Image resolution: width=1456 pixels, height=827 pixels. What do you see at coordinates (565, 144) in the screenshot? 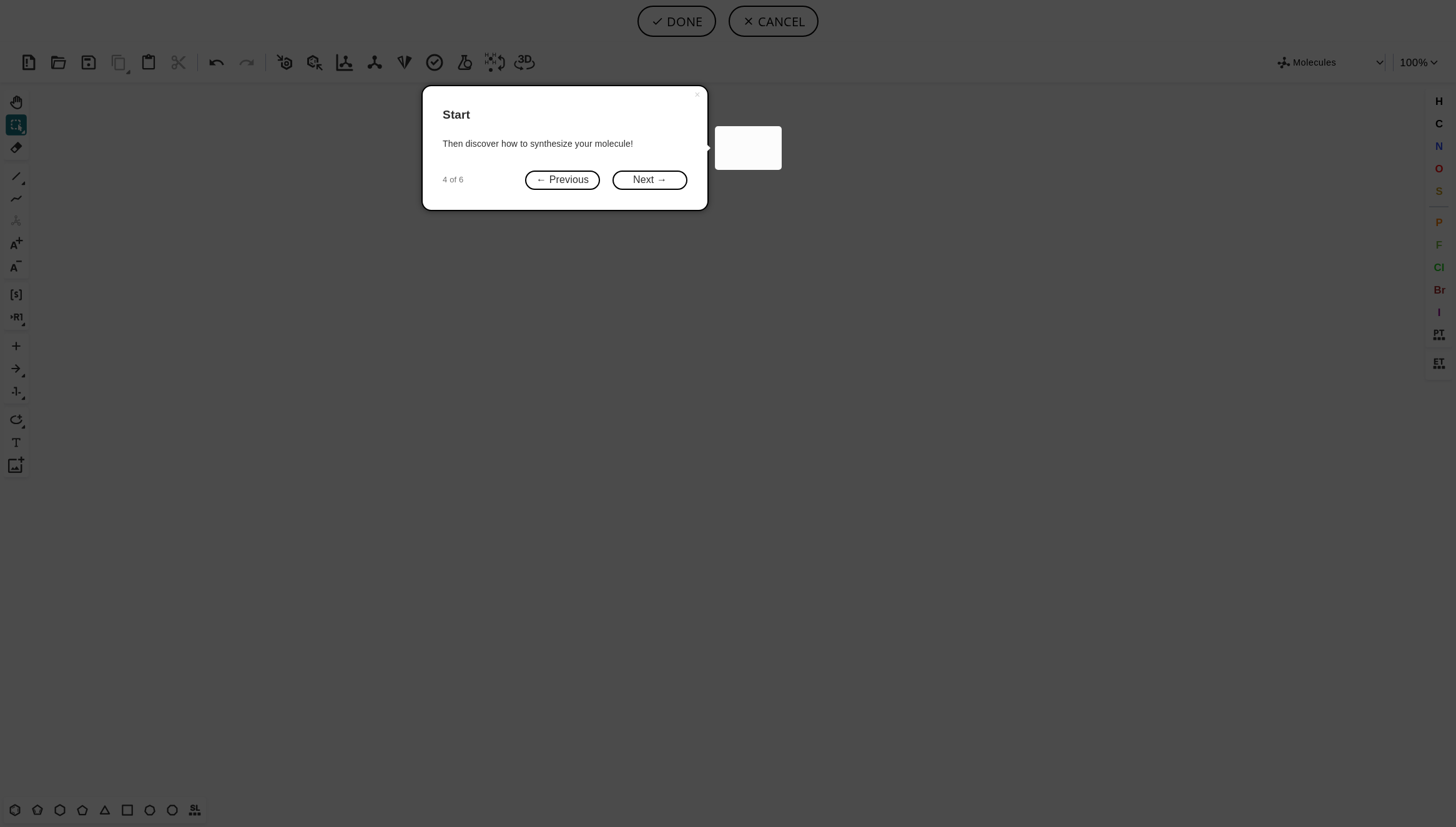
I see `div: Then discover how to synthesize your molecule!` at bounding box center [565, 144].